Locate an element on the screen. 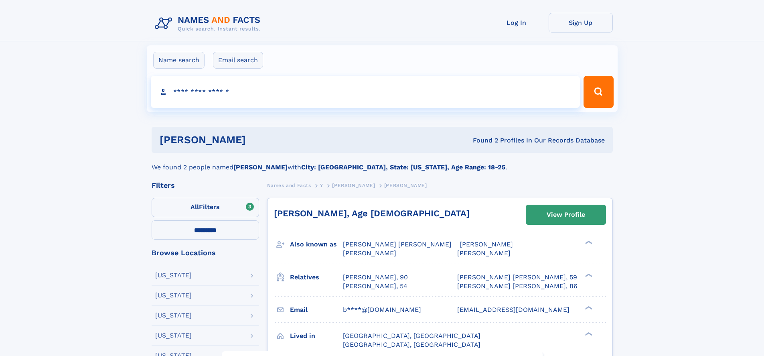  a: Sign Up is located at coordinates (581, 22).